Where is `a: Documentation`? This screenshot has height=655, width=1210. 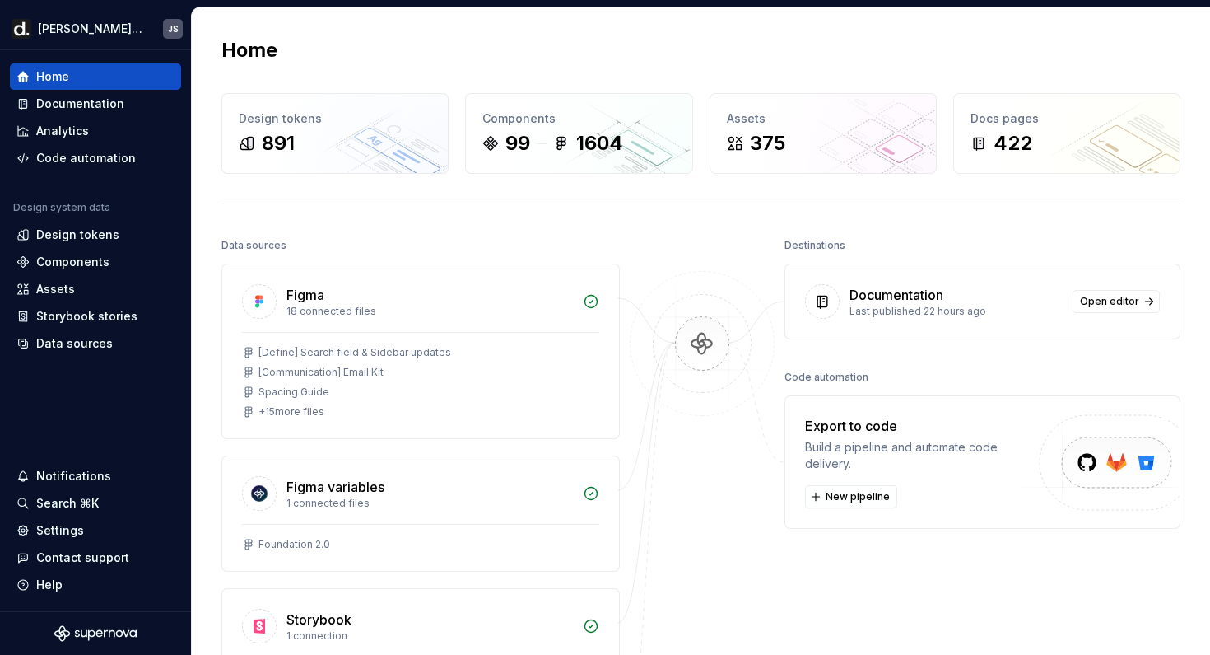 a: Documentation is located at coordinates (96, 104).